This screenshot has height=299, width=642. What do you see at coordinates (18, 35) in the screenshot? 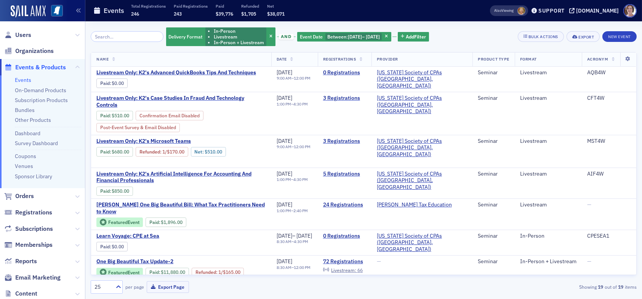
I see `a: Users` at bounding box center [18, 35].